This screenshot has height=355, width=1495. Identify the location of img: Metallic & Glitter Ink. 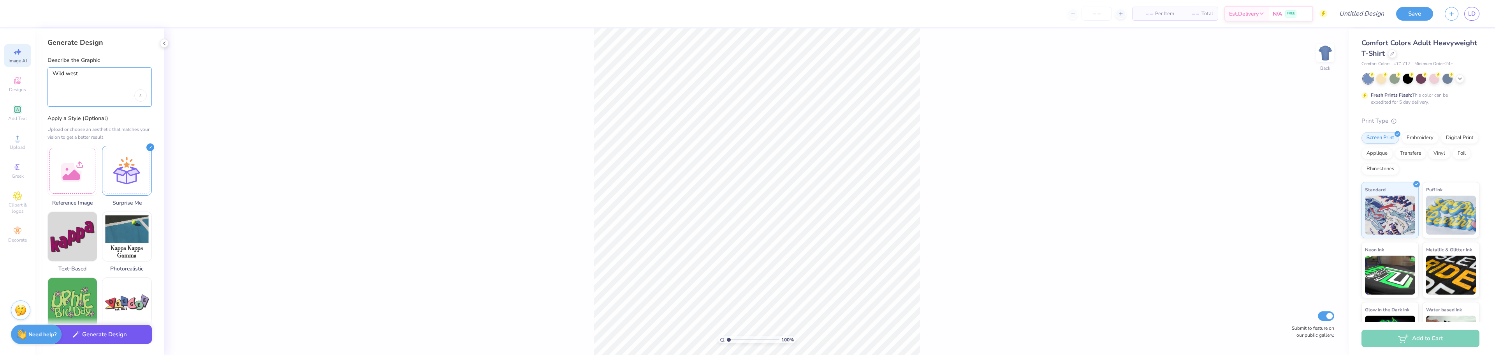
(1451, 275).